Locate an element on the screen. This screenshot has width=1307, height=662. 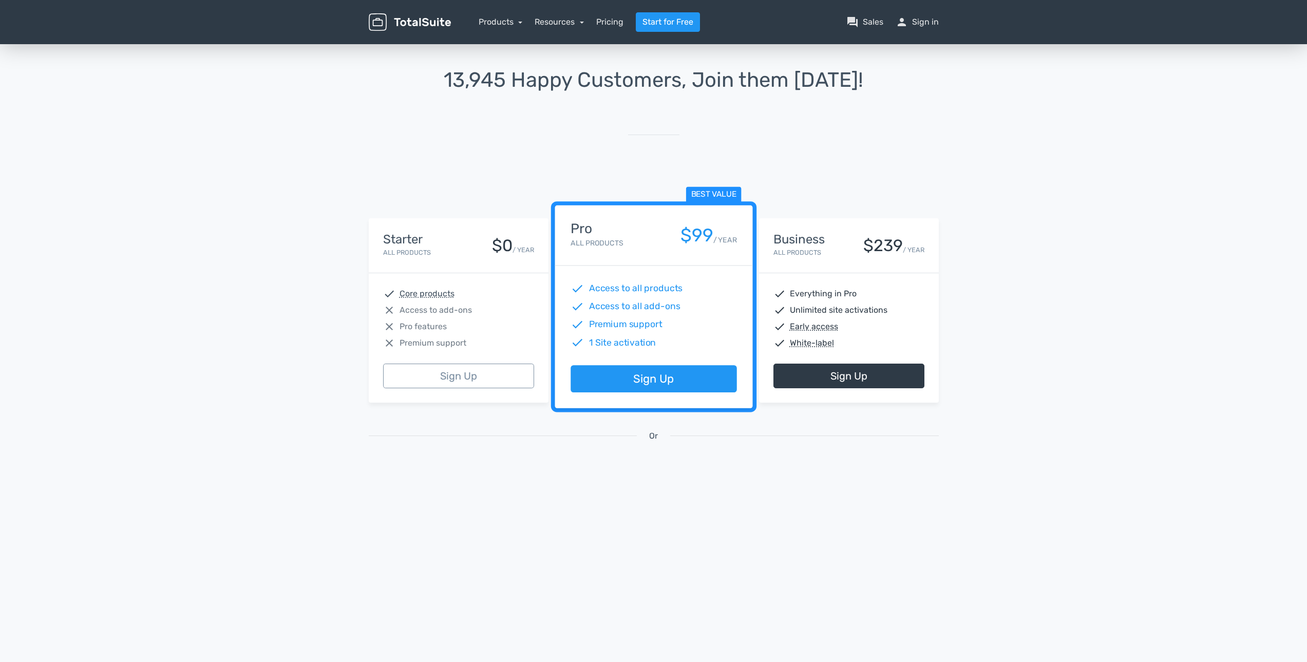
span: Everything in Pro is located at coordinates (823, 294).